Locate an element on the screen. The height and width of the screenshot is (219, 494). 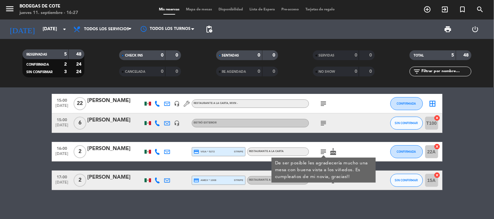
span: 17:00 is located at coordinates (62, 177).